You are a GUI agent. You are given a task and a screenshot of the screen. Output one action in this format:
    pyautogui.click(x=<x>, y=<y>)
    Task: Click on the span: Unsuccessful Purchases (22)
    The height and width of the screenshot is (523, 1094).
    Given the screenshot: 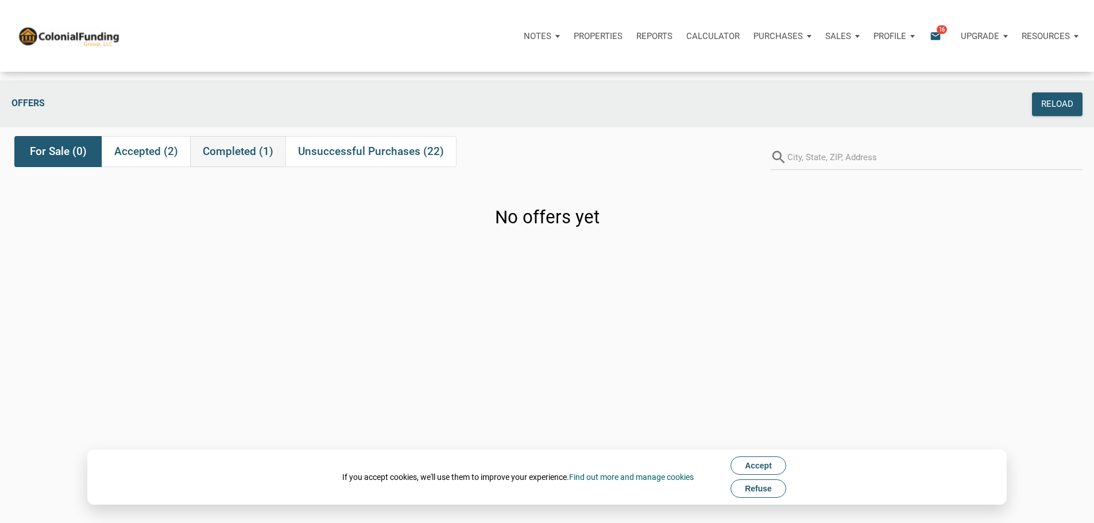 What is the action you would take?
    pyautogui.click(x=371, y=152)
    